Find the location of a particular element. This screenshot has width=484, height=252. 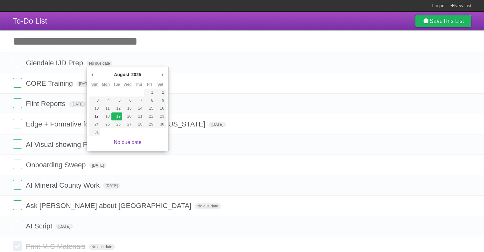

abbr: Sunday is located at coordinates (95, 84).